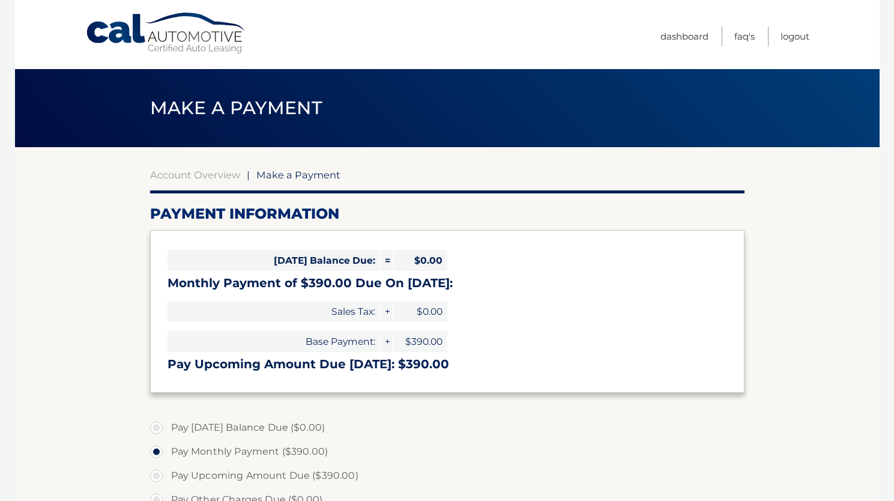  I want to click on label: Pay Upcoming Amount Due ($390.00), so click(447, 475).